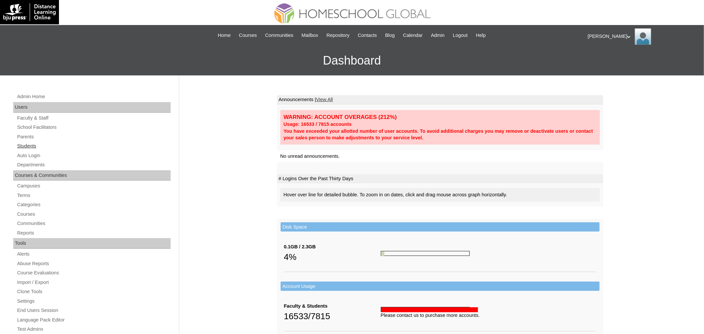 The width and height of the screenshot is (704, 334). What do you see at coordinates (224, 35) in the screenshot?
I see `span: Home` at bounding box center [224, 35].